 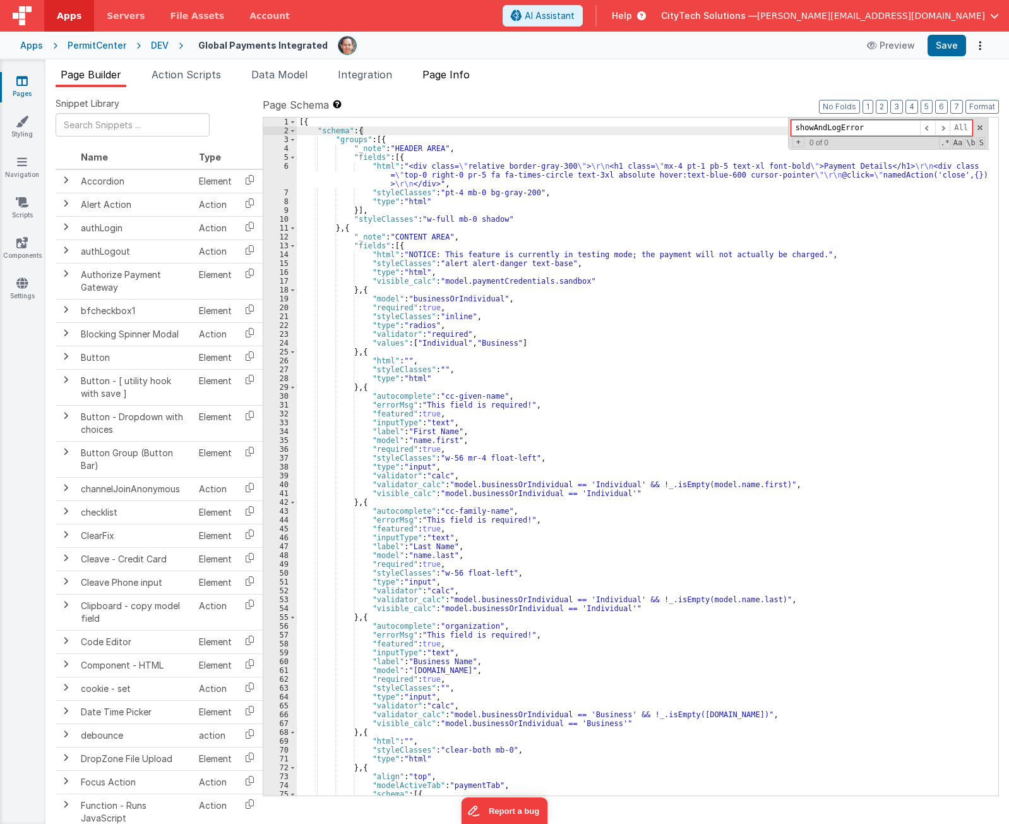 I want to click on span: Toggel Replace mode, so click(x=798, y=142).